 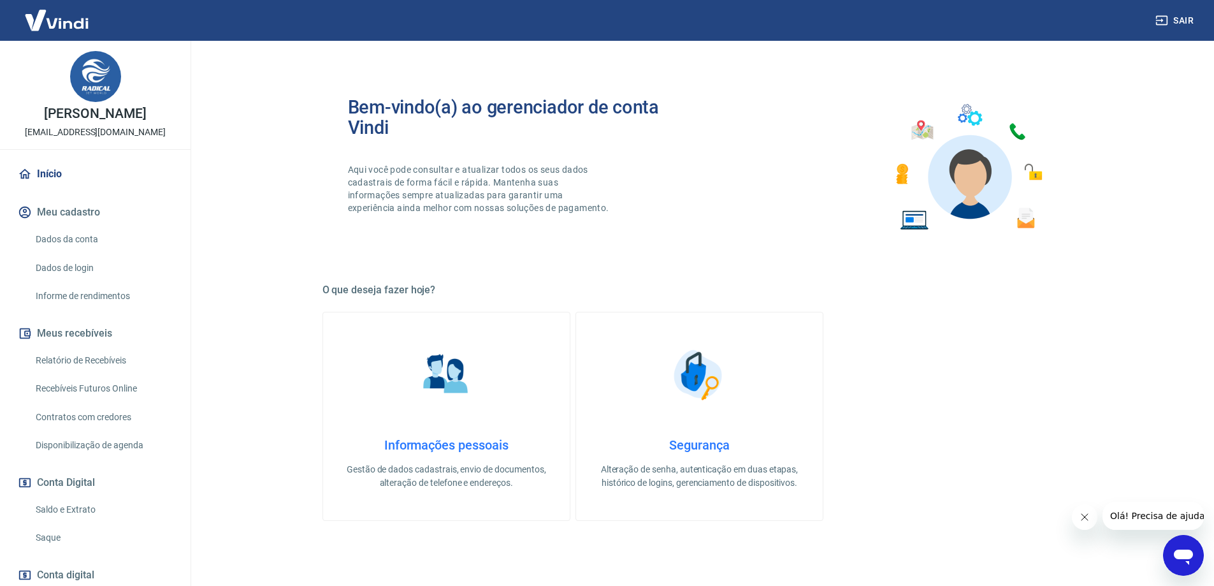 What do you see at coordinates (103, 239) in the screenshot?
I see `a: Dados da conta` at bounding box center [103, 239].